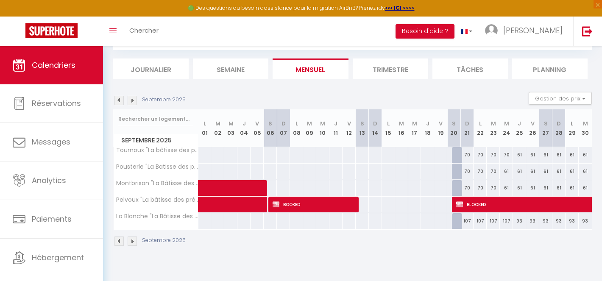 The width and height of the screenshot is (602, 281). What do you see at coordinates (217, 128) in the screenshot?
I see `th: 02` at bounding box center [217, 128].